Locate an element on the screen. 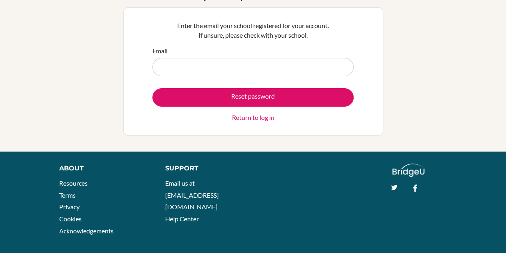 Image resolution: width=506 pixels, height=253 pixels. a: Acknowledgements is located at coordinates (86, 230).